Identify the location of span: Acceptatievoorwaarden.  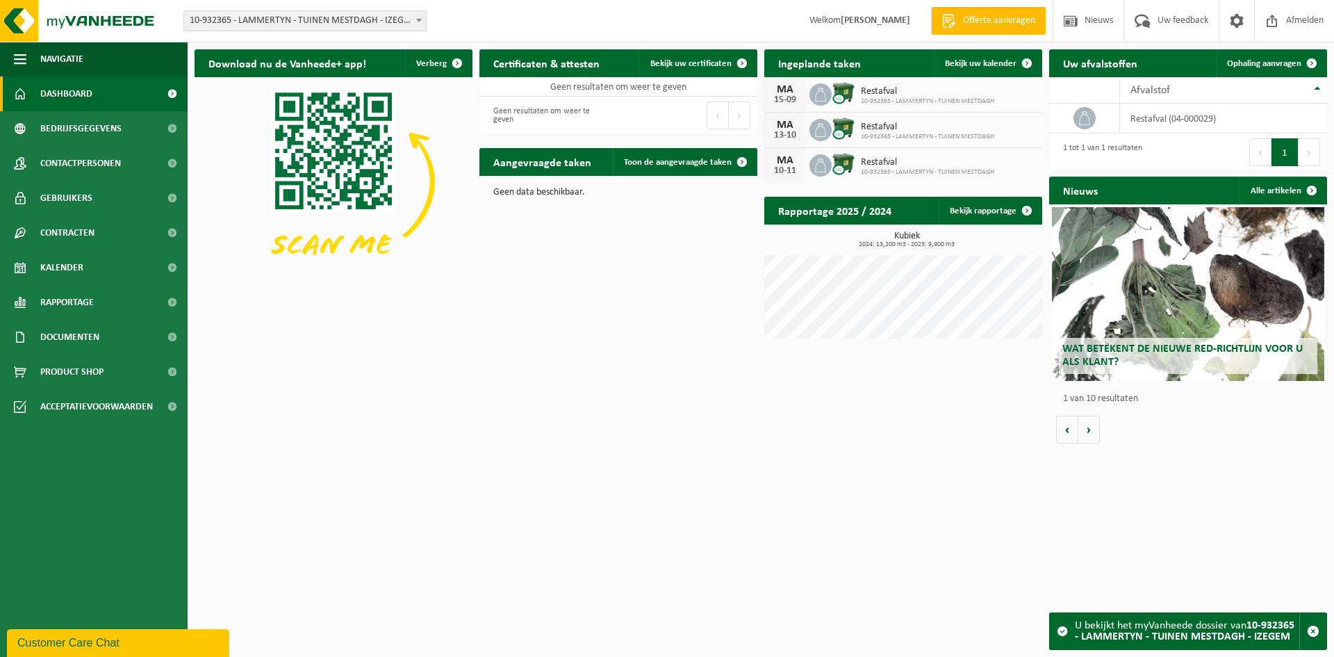
(97, 406).